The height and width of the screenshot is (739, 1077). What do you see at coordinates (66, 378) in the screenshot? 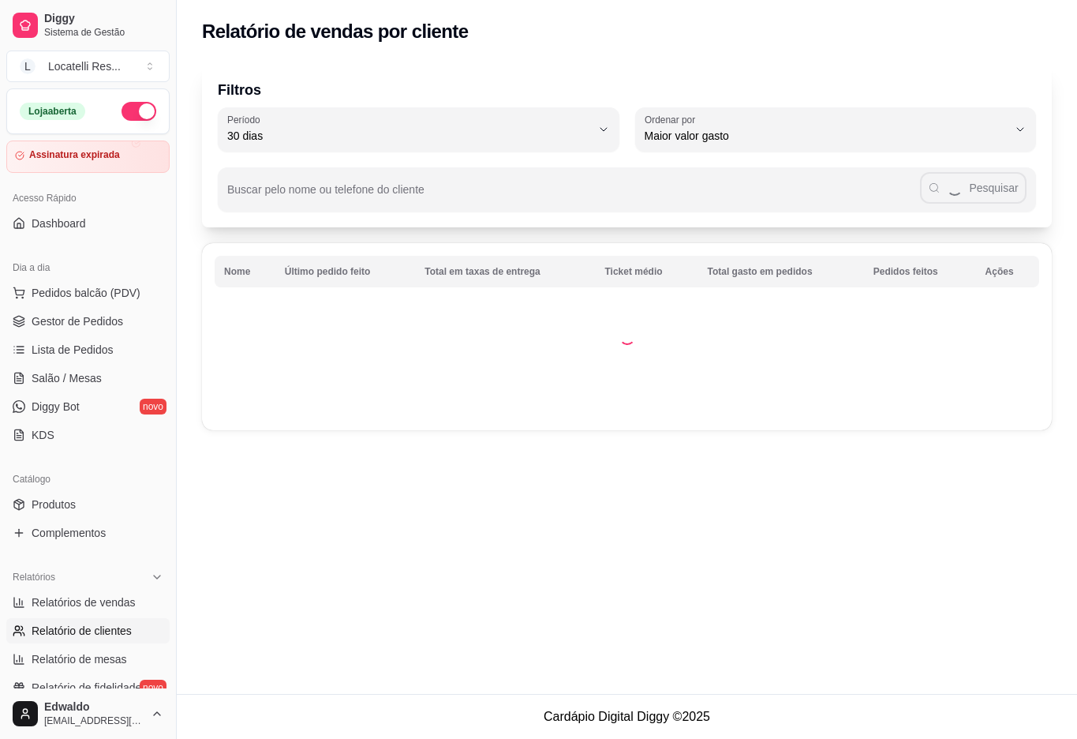
I see `span: Salão / Mesas` at bounding box center [66, 378].